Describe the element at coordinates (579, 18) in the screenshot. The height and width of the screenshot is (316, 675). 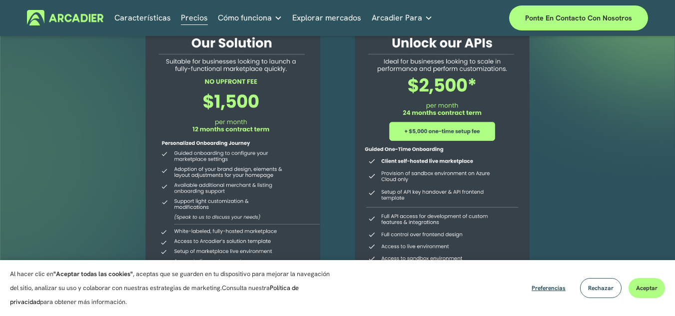
I see `a: Ponte en contacto con nosotros` at that location.